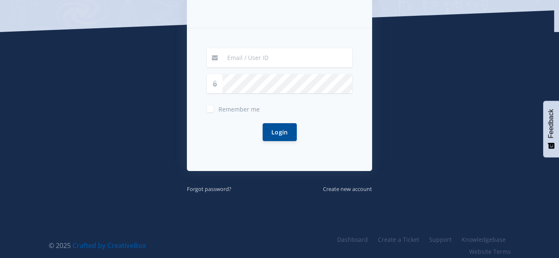  Describe the element at coordinates (347, 189) in the screenshot. I see `small: Create new account` at that location.